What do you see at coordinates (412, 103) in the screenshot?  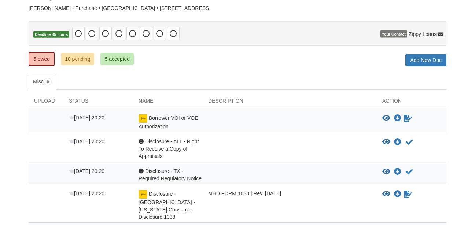 I see `div: Action` at bounding box center [412, 103].